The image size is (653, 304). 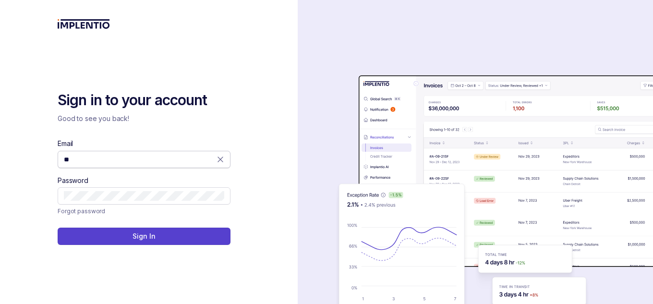 I want to click on label: Password, so click(x=73, y=181).